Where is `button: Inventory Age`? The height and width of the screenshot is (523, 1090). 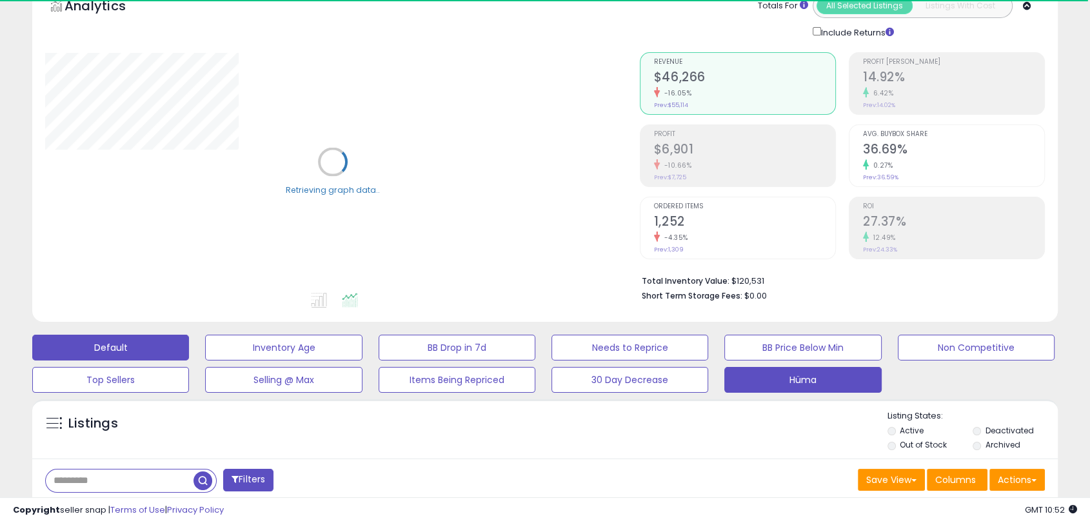
button: Inventory Age is located at coordinates (283, 348).